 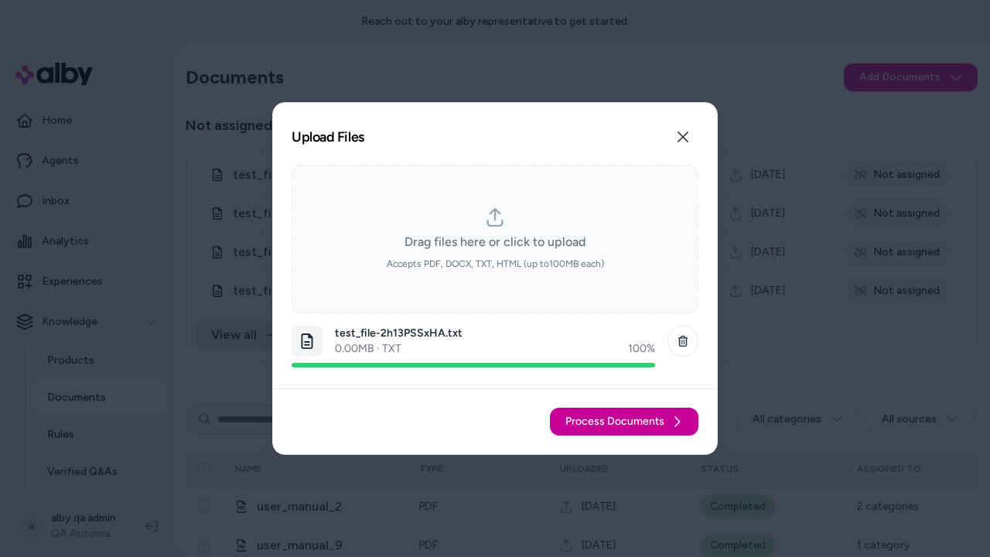 What do you see at coordinates (328, 137) in the screenshot?
I see `h2: Upload Files` at bounding box center [328, 137].